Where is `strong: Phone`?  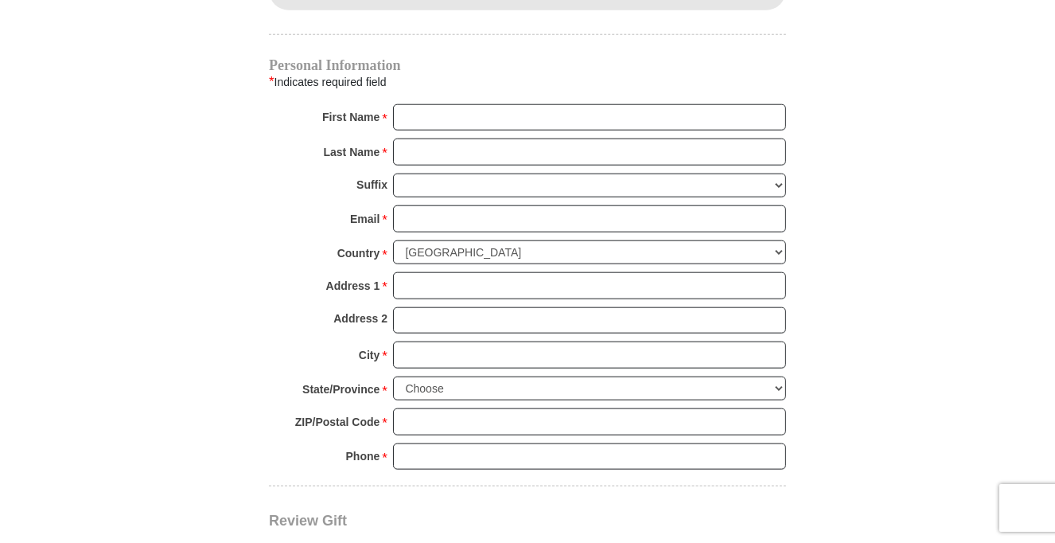 strong: Phone is located at coordinates (363, 456).